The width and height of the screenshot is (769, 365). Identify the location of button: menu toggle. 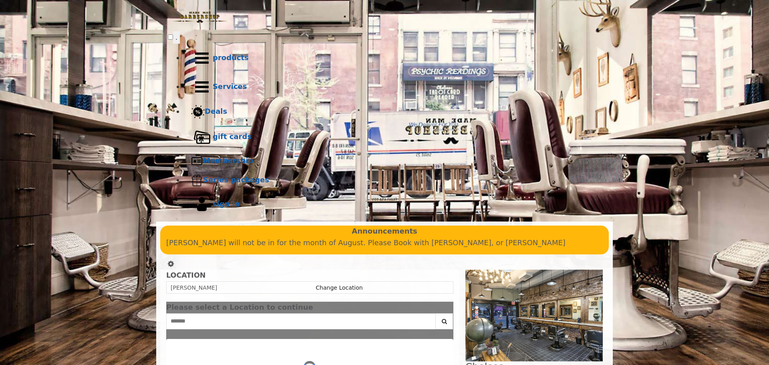
(176, 37).